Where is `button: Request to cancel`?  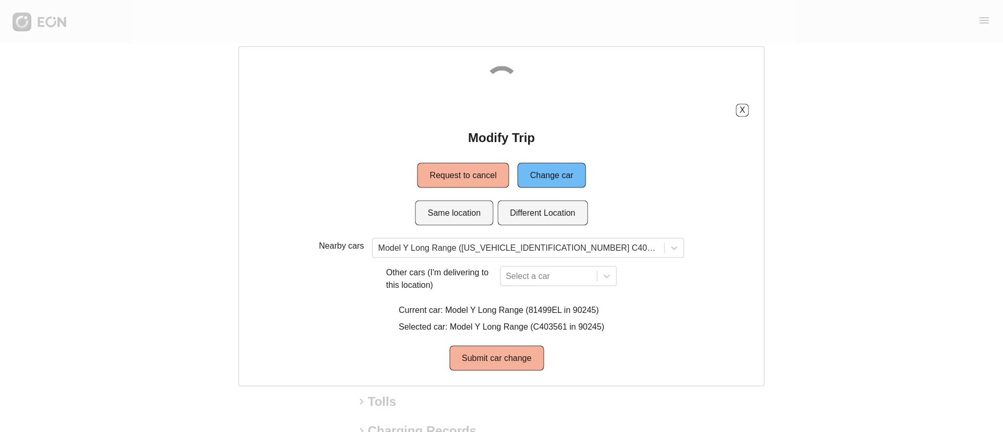
button: Request to cancel is located at coordinates (463, 175).